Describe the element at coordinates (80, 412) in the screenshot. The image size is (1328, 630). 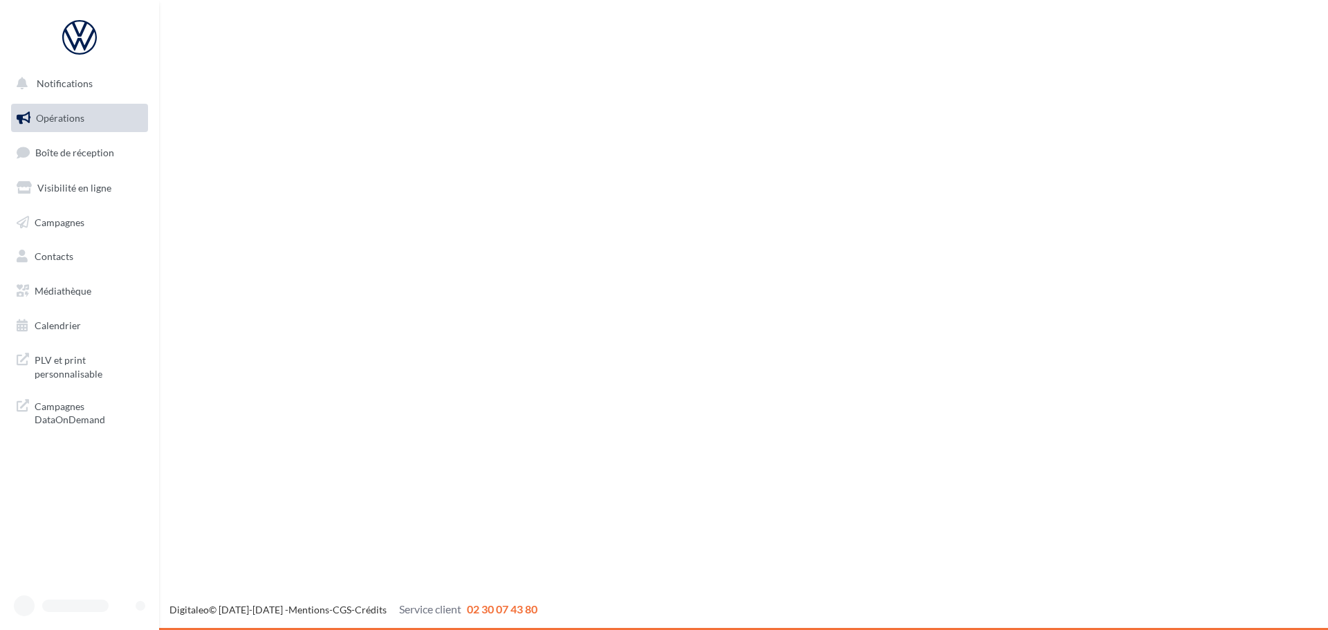
I see `a: Campagnes DataOnDemand` at that location.